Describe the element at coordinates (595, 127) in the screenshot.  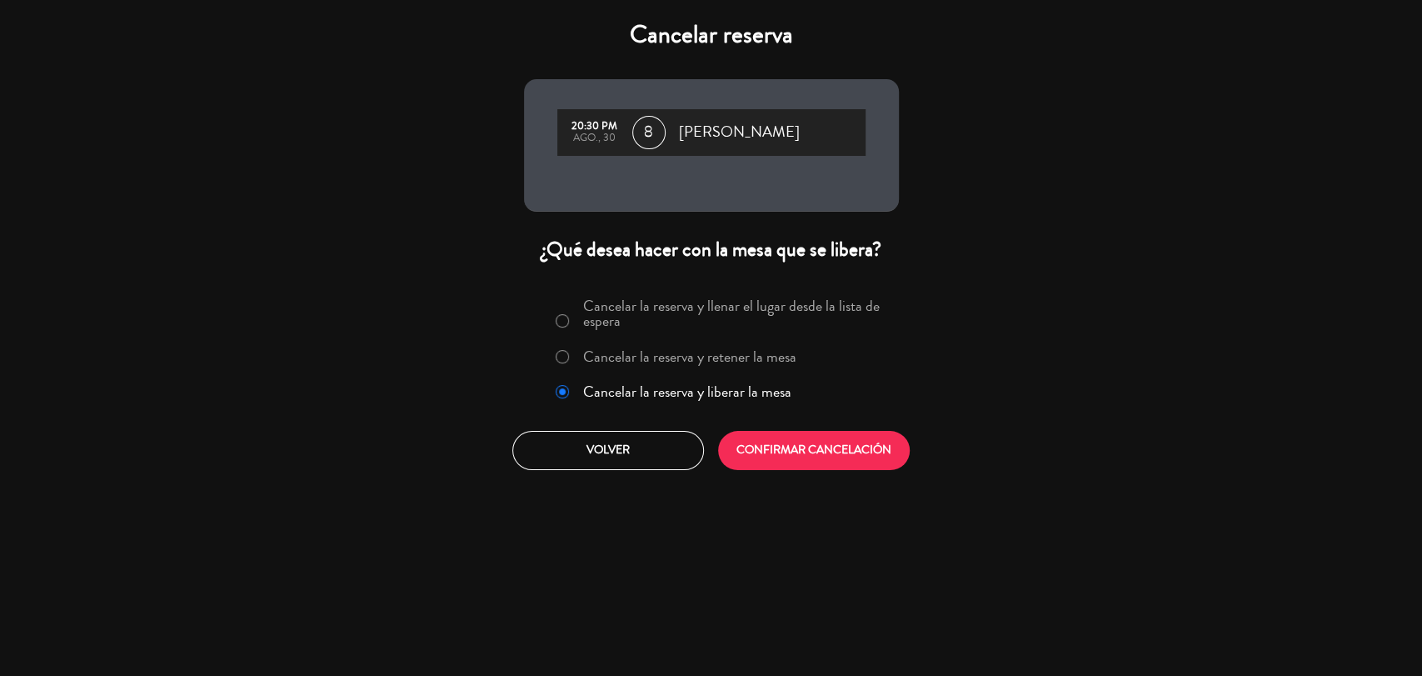
I see `div: 20:30 PM` at that location.